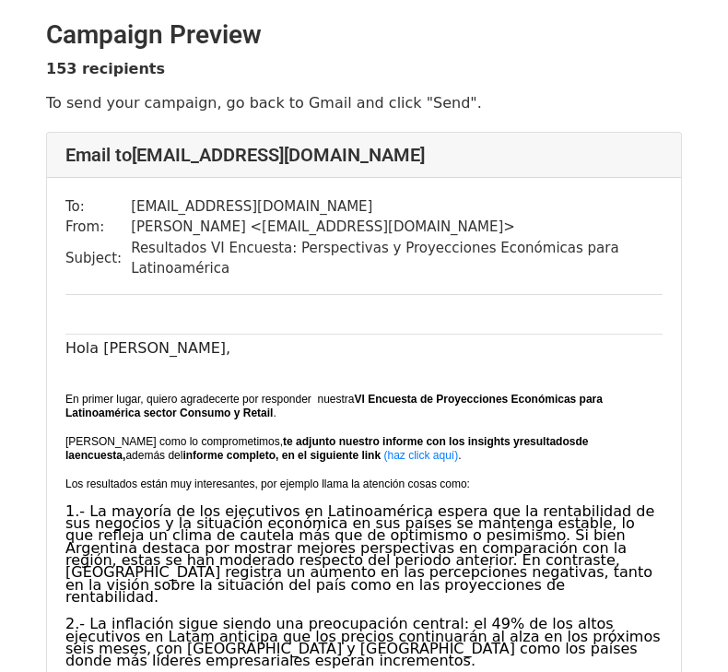 The height and width of the screenshot is (672, 728). Describe the element at coordinates (98, 227) in the screenshot. I see `td: From:` at that location.